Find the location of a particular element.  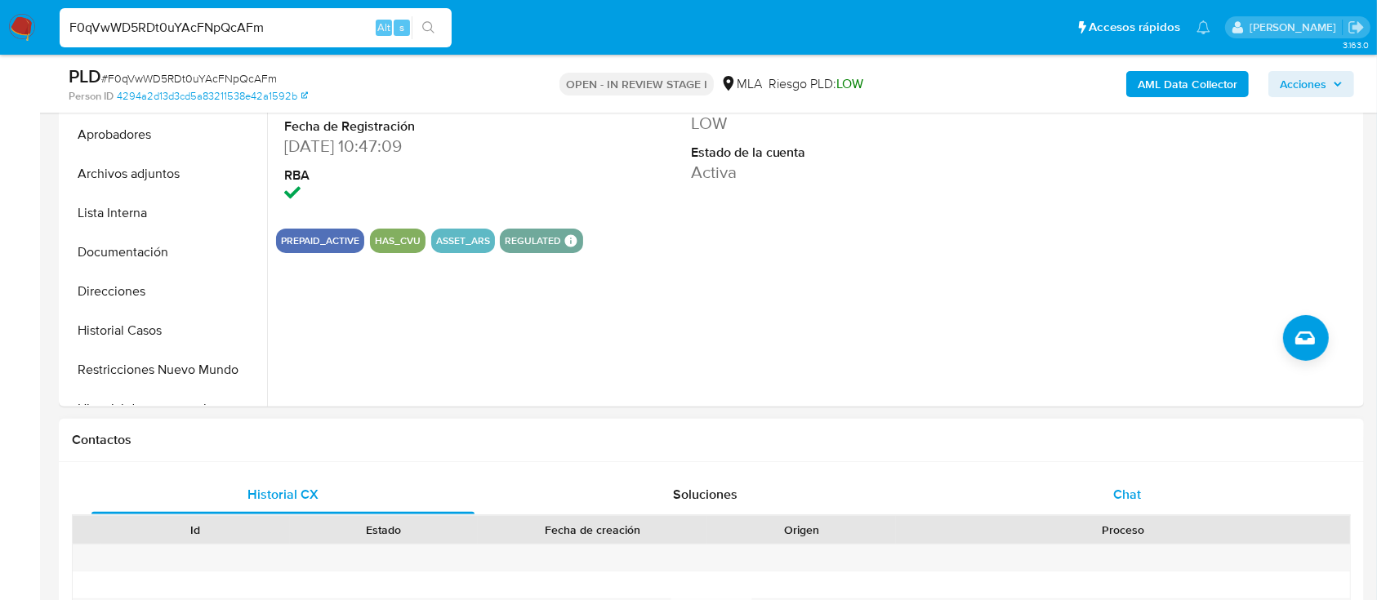

span: Chat is located at coordinates (1127, 494).